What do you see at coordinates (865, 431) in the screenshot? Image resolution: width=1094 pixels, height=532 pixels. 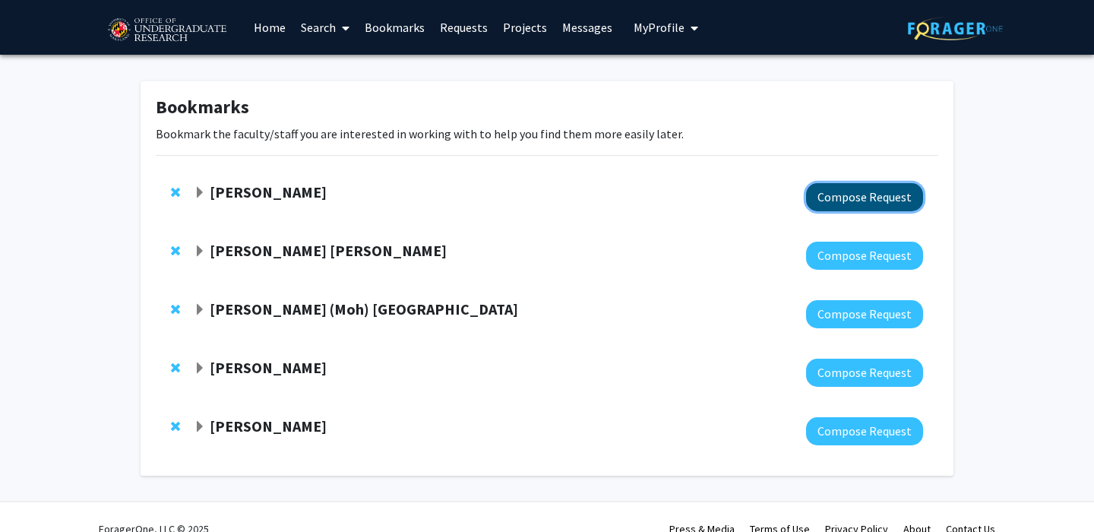 I see `button: Compose Request to Jeffery Klauda` at bounding box center [865, 431].